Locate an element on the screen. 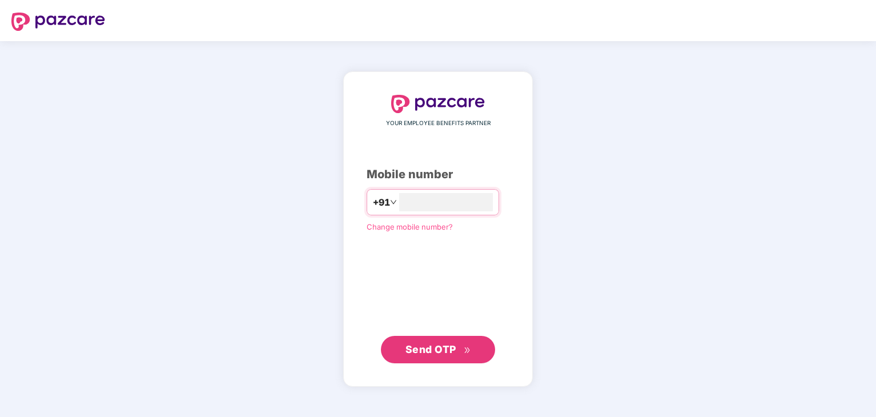  a: Change mobile number? is located at coordinates (410, 227).